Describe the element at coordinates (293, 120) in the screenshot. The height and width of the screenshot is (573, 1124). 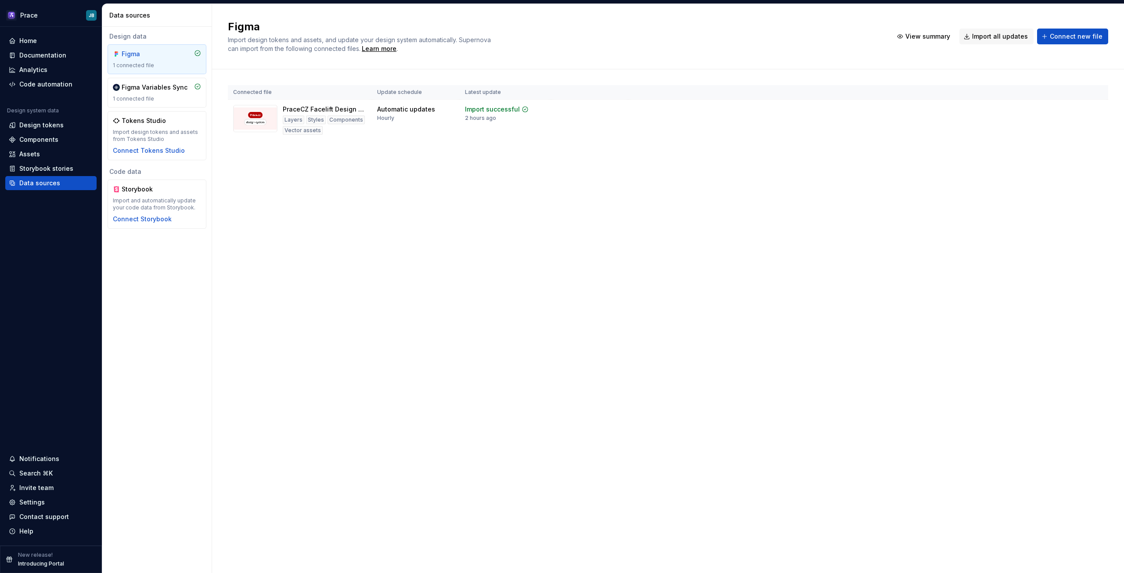
I see `div: Layers` at that location.